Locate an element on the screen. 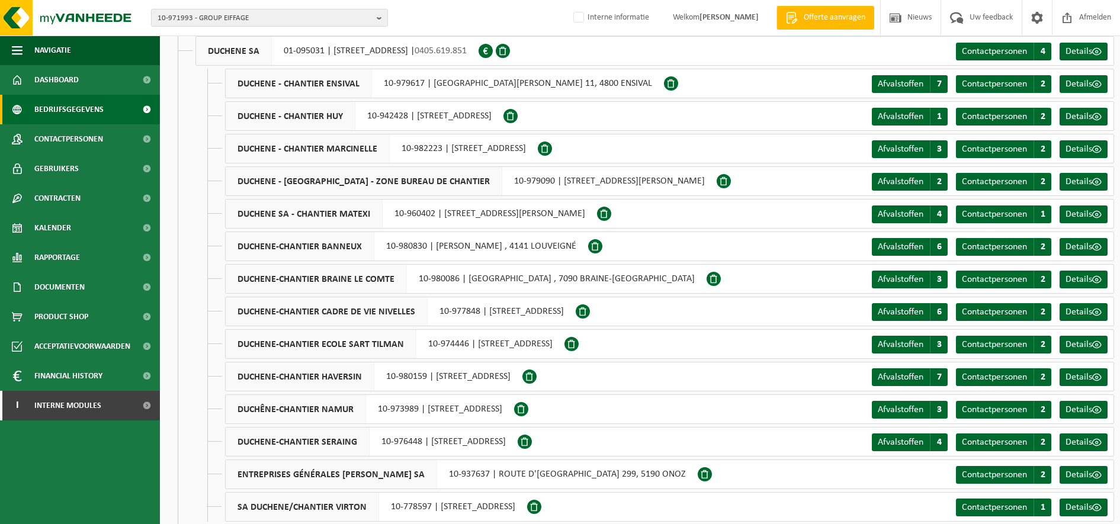 The width and height of the screenshot is (1120, 524). span: DUCHENE-CHANTIER BRAINE LE COMTE is located at coordinates (316, 279).